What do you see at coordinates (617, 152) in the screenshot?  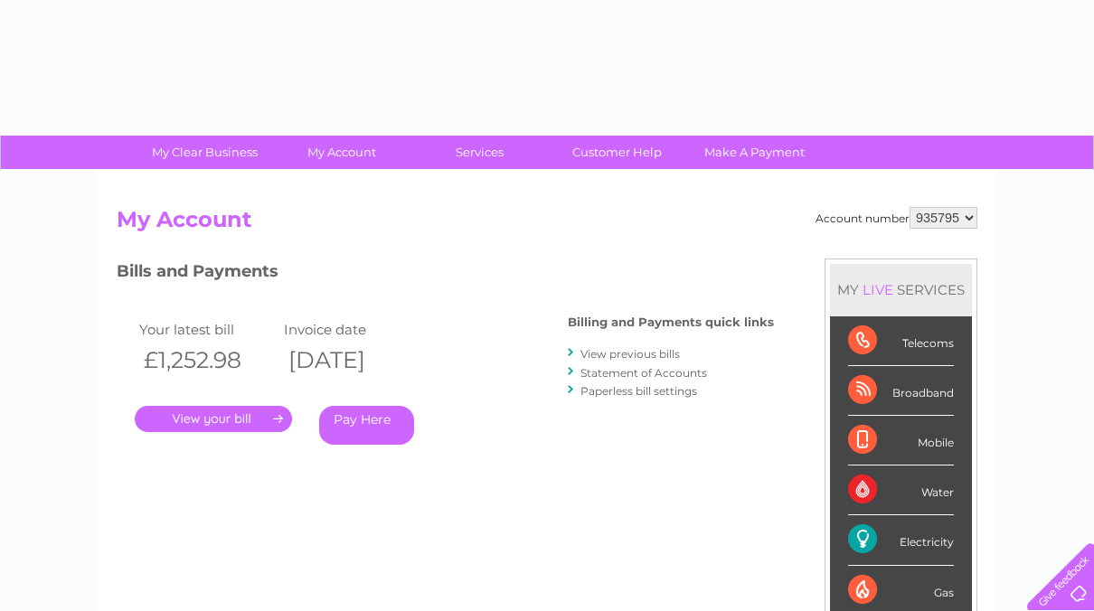 I see `a: Customer Help` at bounding box center [617, 152].